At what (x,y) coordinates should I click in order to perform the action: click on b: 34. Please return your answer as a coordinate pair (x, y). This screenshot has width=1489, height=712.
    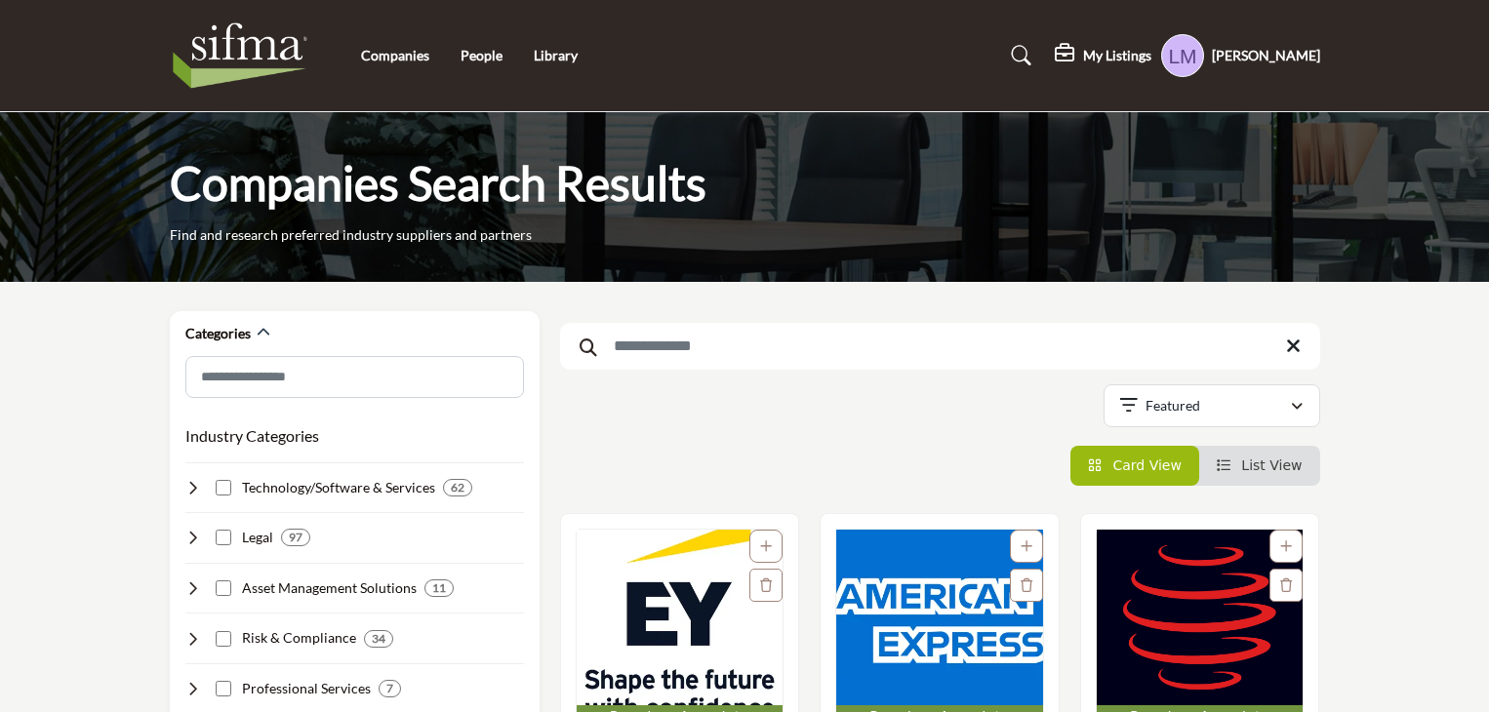
    Looking at the image, I should click on (379, 639).